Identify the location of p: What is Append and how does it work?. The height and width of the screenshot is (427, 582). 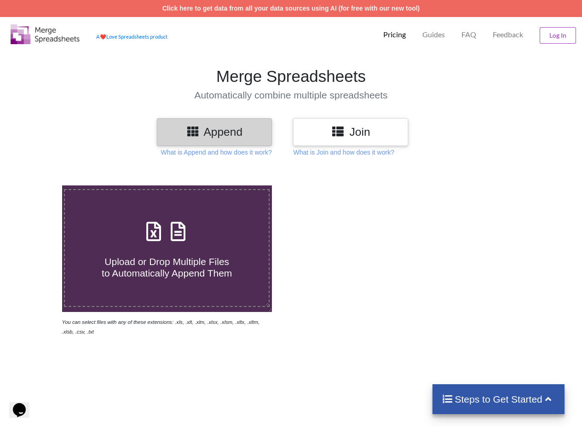
(216, 152).